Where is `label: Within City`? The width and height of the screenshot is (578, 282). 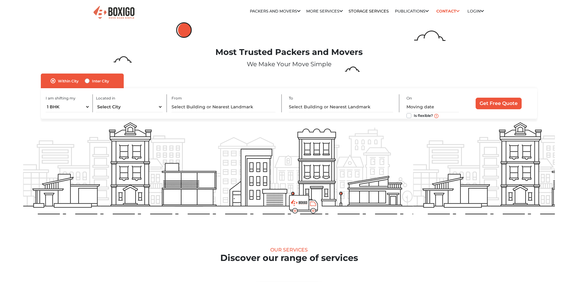 label: Within City is located at coordinates (68, 81).